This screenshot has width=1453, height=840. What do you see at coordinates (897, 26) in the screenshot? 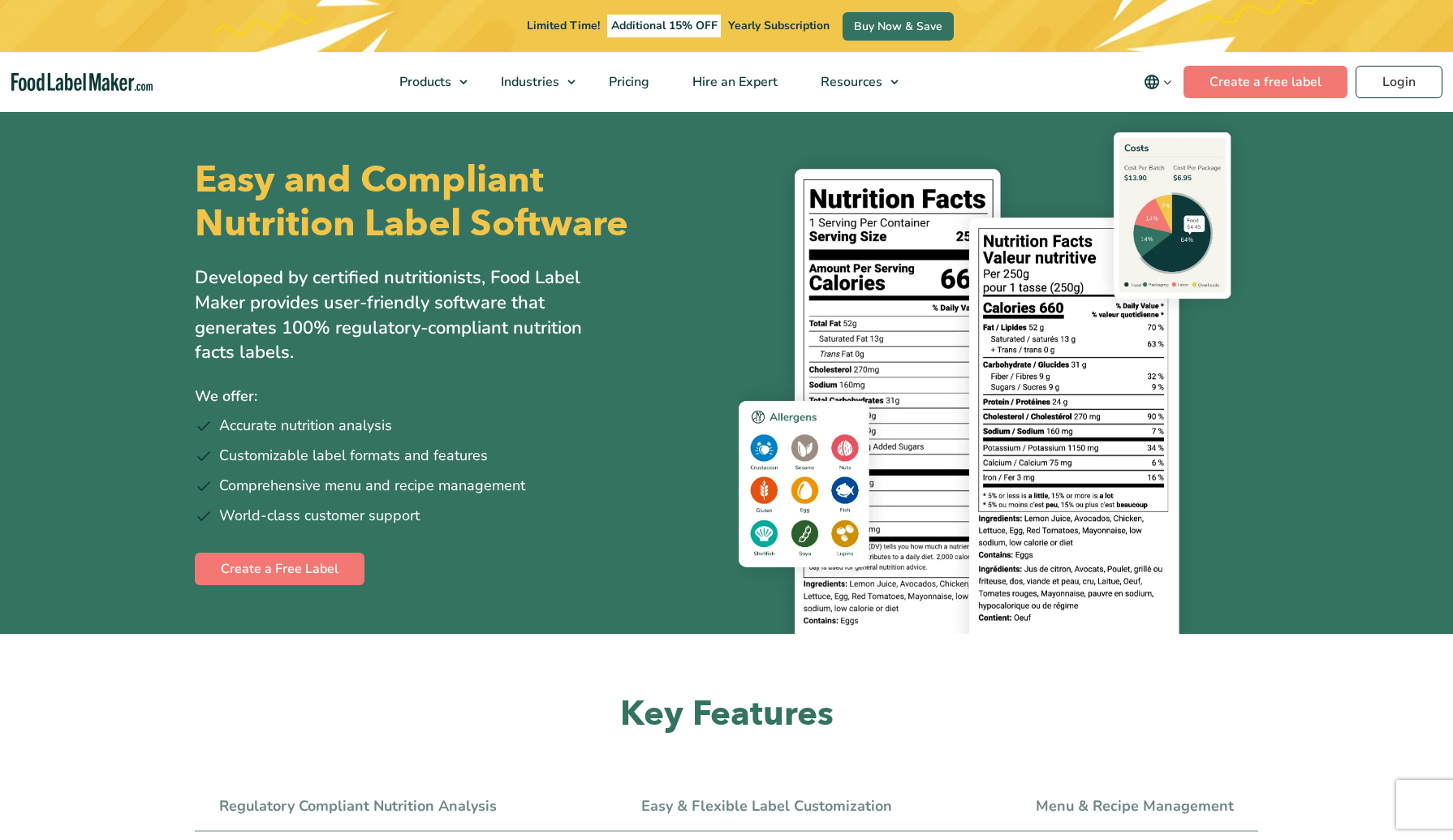
I see `a: Buy Now & Save` at bounding box center [897, 26].